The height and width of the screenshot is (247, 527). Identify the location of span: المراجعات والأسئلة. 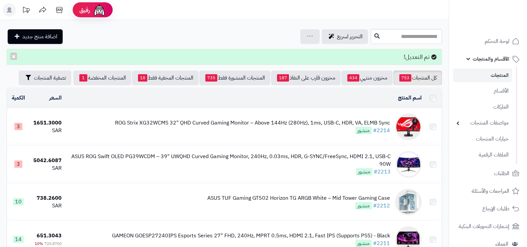
(490, 191).